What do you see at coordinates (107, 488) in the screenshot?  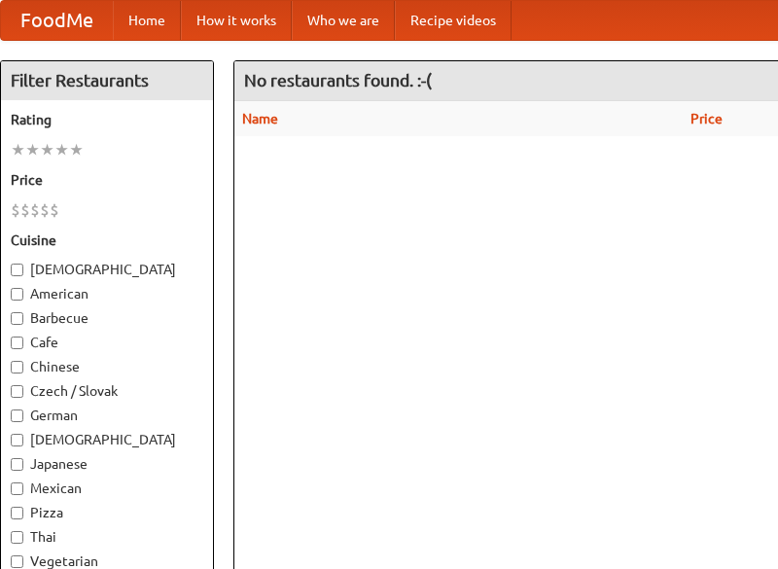 I see `label: Mexican` at bounding box center [107, 488].